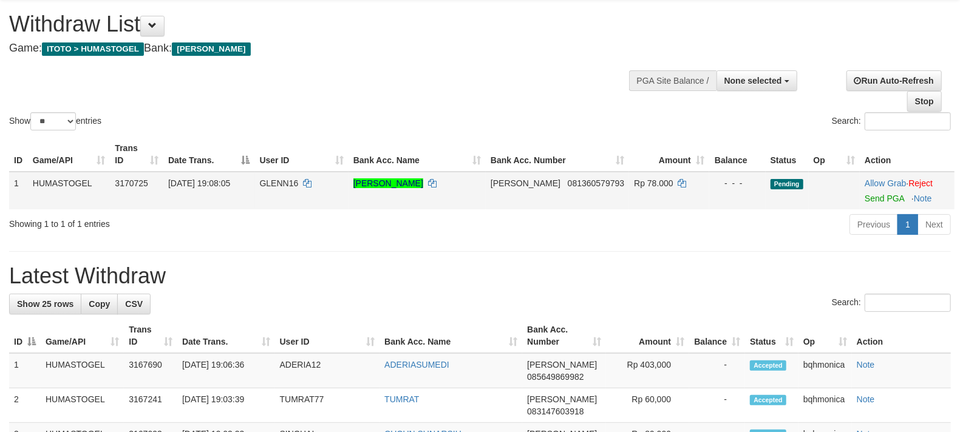 This screenshot has height=432, width=960. I want to click on span: Pending, so click(787, 184).